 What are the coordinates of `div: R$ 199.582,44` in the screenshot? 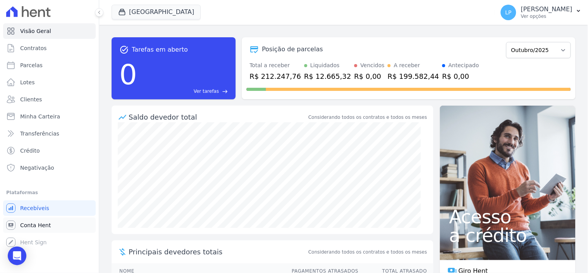 It's located at (413, 76).